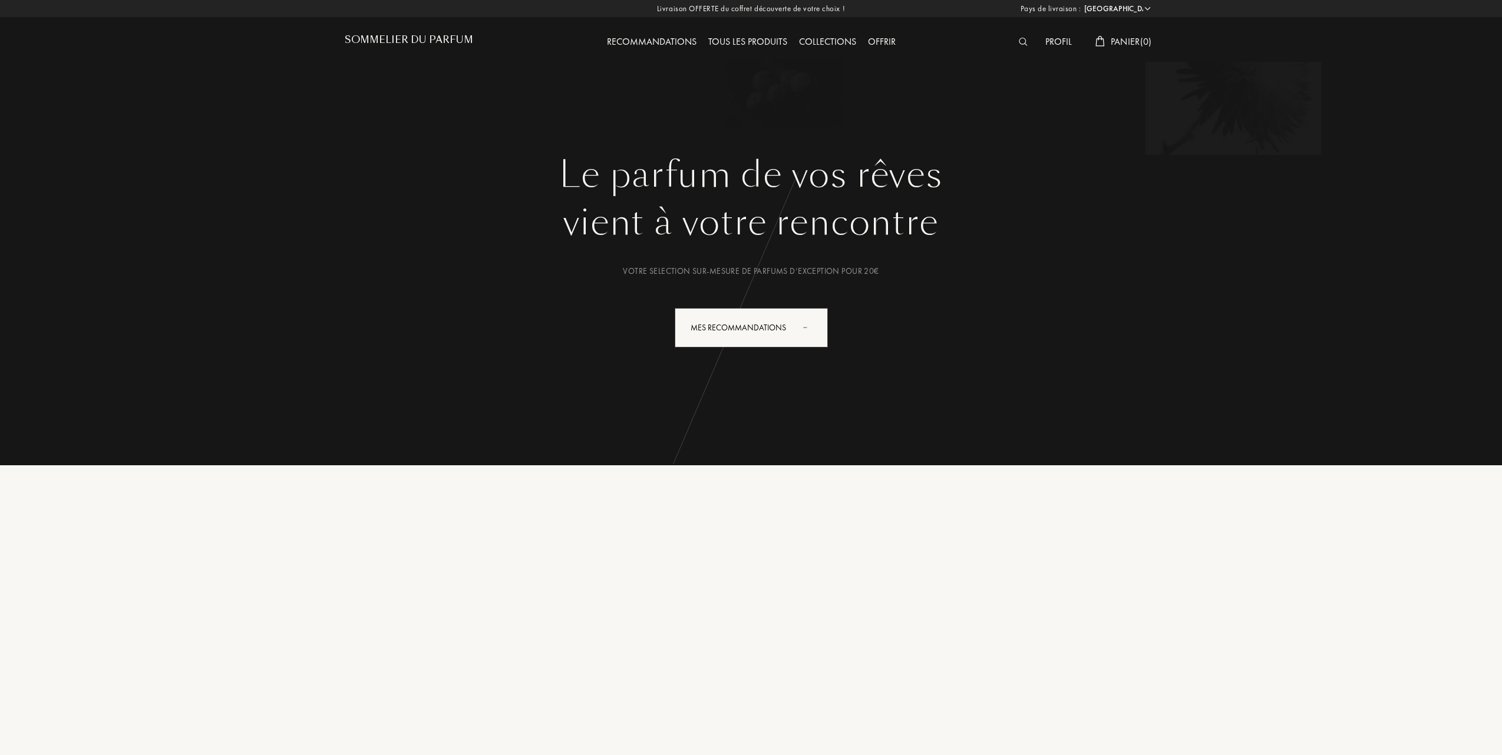  What do you see at coordinates (1147, 8) in the screenshot?
I see `img: arrow_w.png` at bounding box center [1147, 8].